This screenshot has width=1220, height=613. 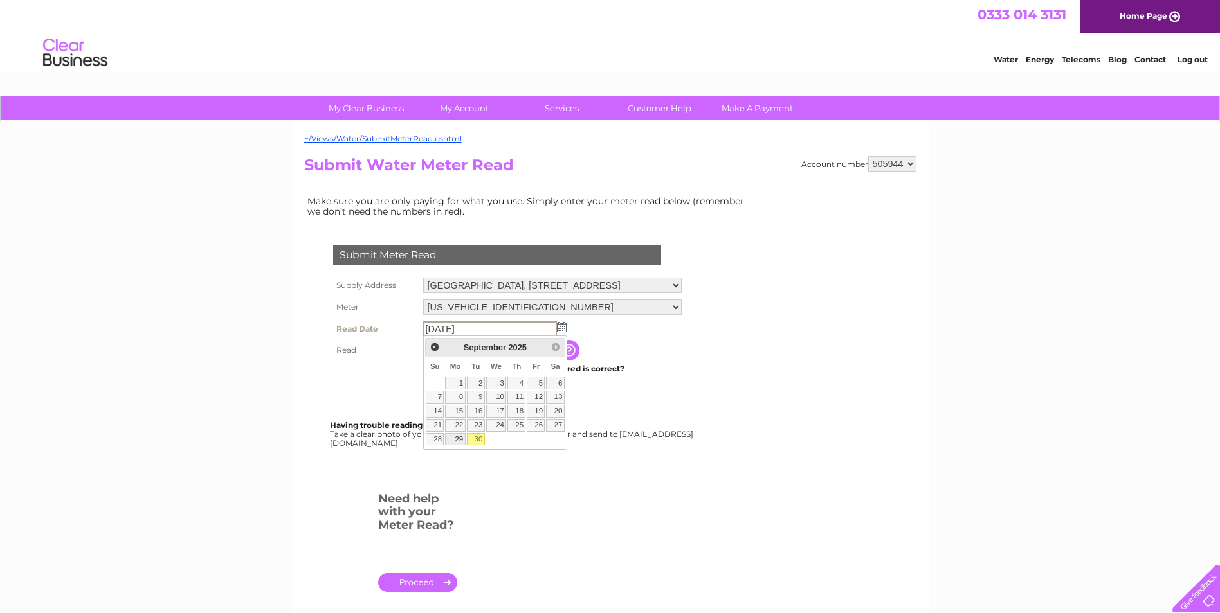 What do you see at coordinates (555, 412) in the screenshot?
I see `a: 20` at bounding box center [555, 412].